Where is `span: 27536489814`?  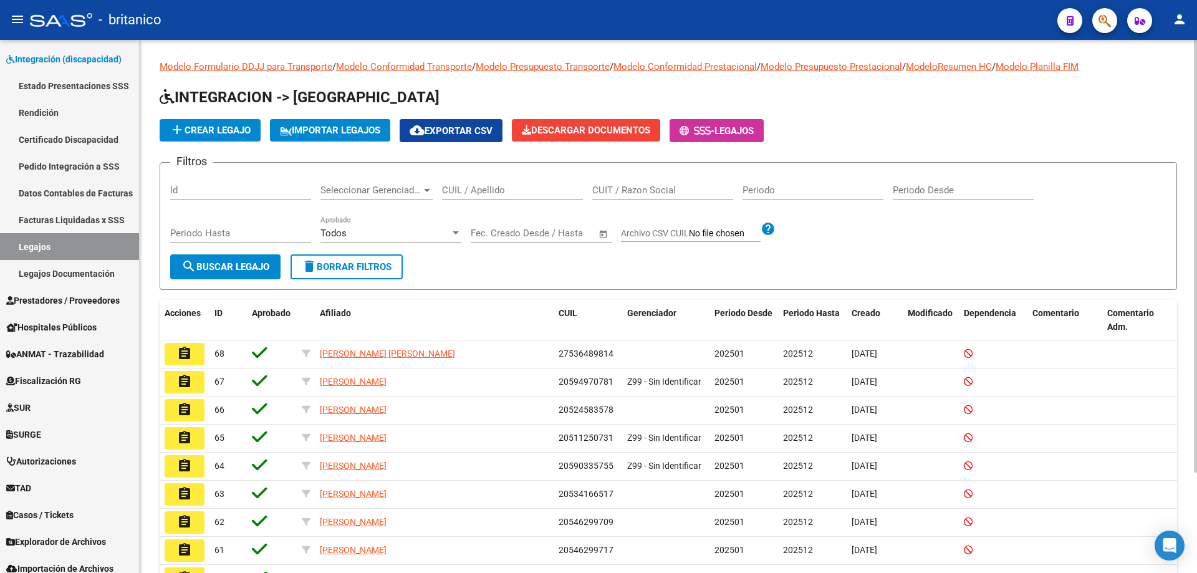
span: 27536489814 is located at coordinates (586, 353).